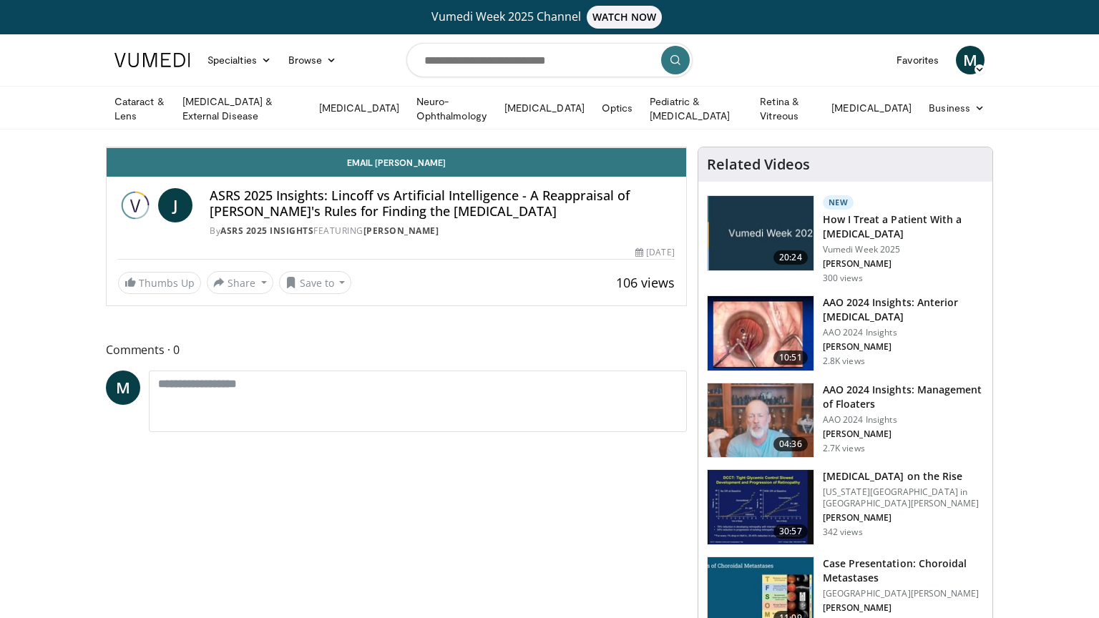 This screenshot has height=618, width=1099. I want to click on img: 02d29458-18ce-4e7f-be78-7423ab9bdffd.jpg.150x105_q85_crop-smart_upscale.jpg, so click(760, 233).